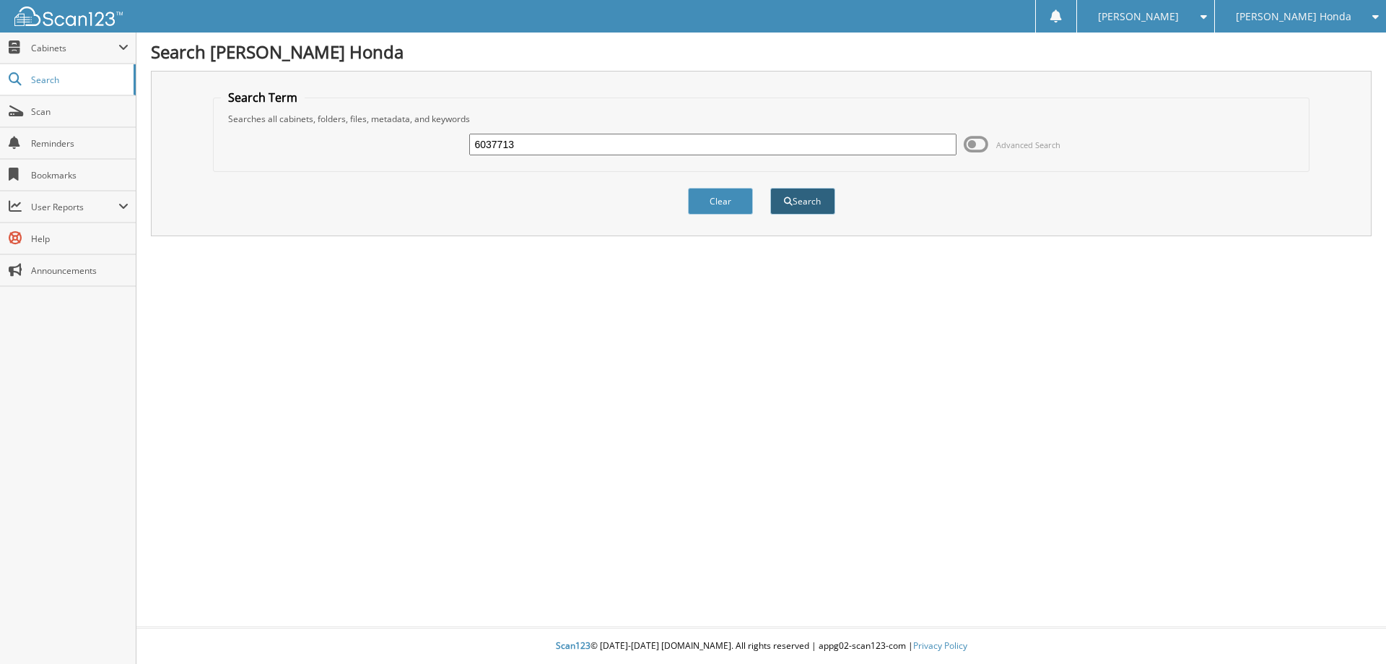  What do you see at coordinates (573, 645) in the screenshot?
I see `span: Scan123` at bounding box center [573, 645].